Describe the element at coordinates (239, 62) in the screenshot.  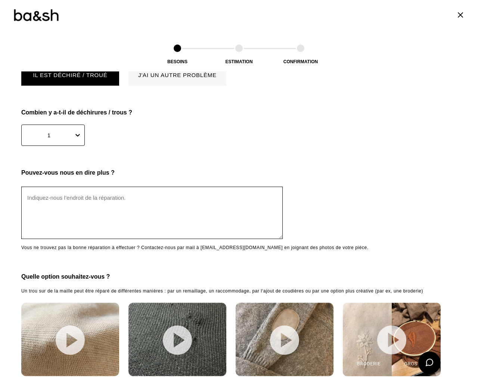
I see `div: Estimation` at that location.